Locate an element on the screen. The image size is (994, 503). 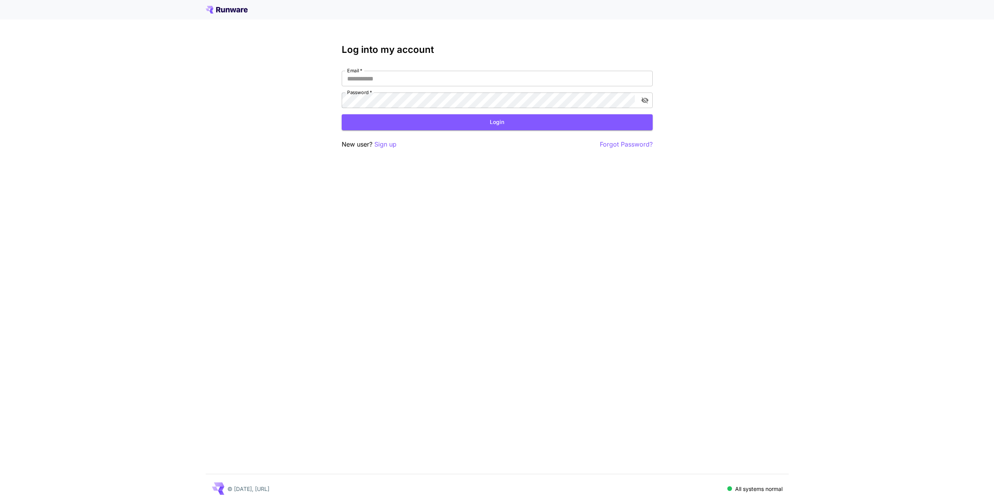
label: Email is located at coordinates (355, 70).